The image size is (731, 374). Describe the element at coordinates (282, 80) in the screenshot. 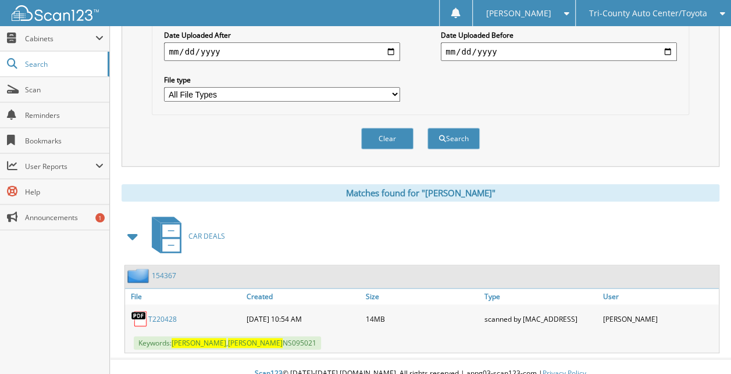

I see `label: File type` at that location.